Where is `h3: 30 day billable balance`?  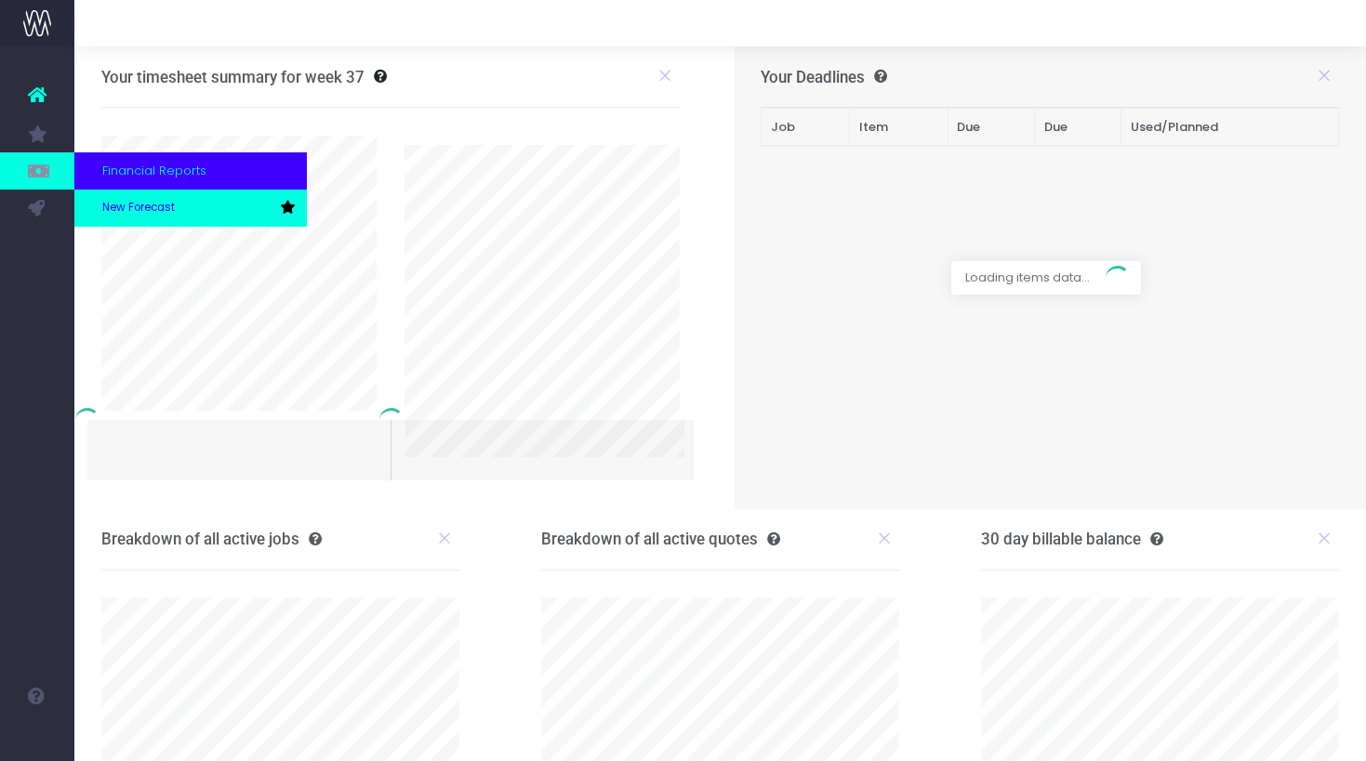
h3: 30 day billable balance is located at coordinates (1072, 539).